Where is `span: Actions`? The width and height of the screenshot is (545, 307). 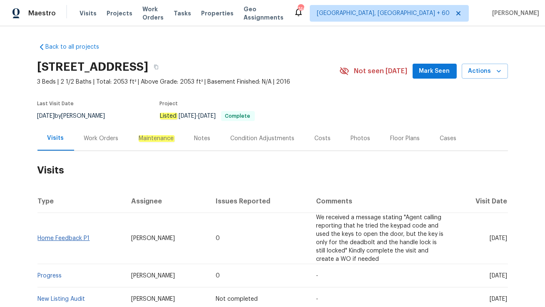
span: Actions is located at coordinates (484, 71).